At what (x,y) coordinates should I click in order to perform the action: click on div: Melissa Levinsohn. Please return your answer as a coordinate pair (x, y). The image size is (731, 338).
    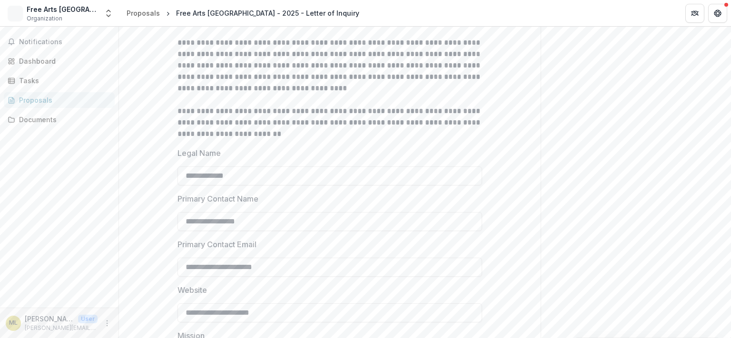
    Looking at the image, I should click on (13, 323).